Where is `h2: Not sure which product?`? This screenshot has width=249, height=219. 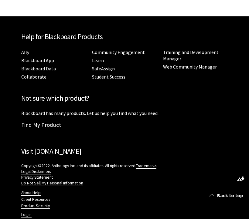
h2: Not sure which product? is located at coordinates (124, 98).